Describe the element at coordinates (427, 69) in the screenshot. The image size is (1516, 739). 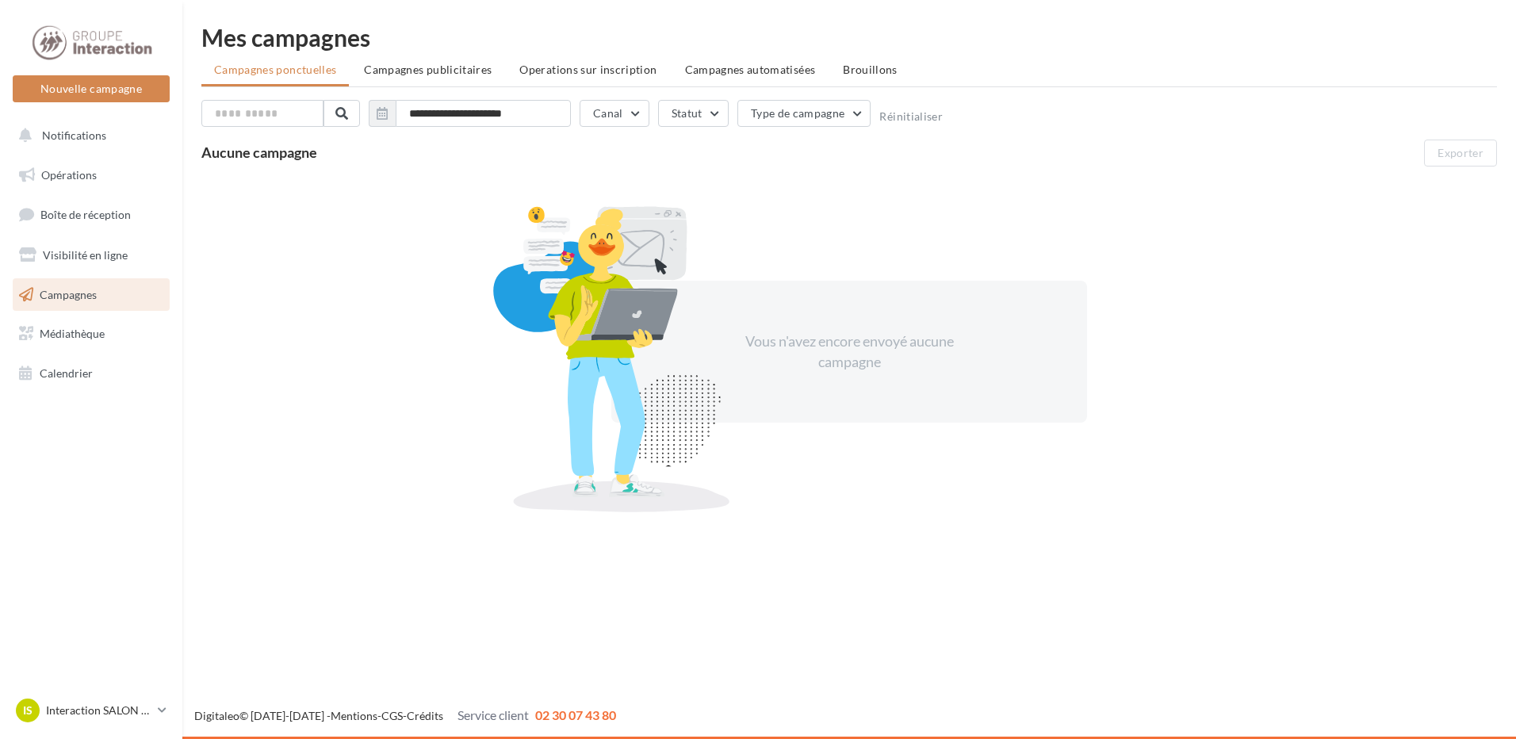
I see `span: Campagnes publicitaires` at that location.